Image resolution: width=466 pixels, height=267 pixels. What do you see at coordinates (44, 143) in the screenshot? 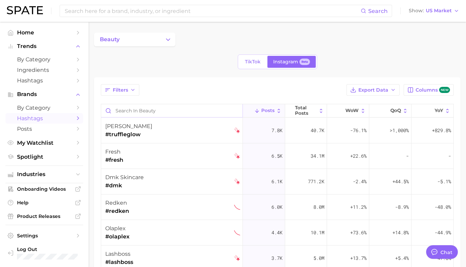
I see `a: My Watchlist` at bounding box center [44, 143].